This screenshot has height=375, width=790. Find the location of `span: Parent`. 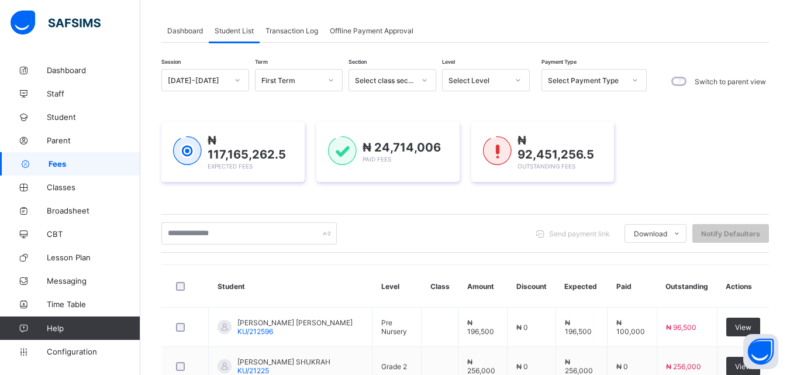

span: Parent is located at coordinates (94, 140).